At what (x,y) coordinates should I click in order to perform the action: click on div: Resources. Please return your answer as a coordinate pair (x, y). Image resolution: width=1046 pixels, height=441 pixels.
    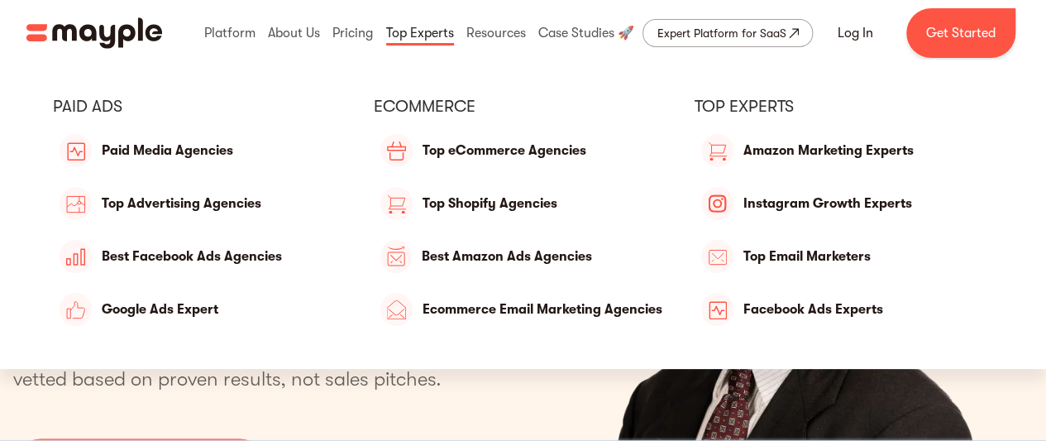
    Looking at the image, I should click on (496, 33).